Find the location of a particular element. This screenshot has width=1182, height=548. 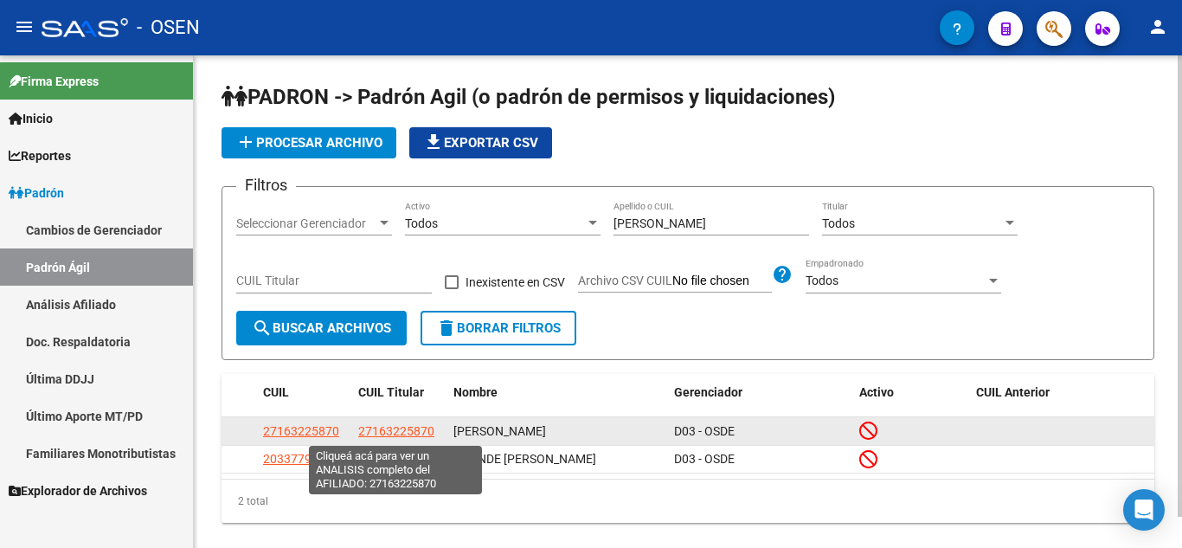

span: Gerenciador is located at coordinates (708, 392).